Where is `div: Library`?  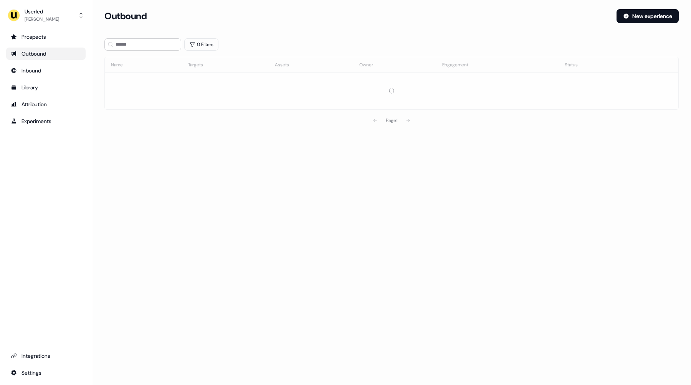 div: Library is located at coordinates (46, 88).